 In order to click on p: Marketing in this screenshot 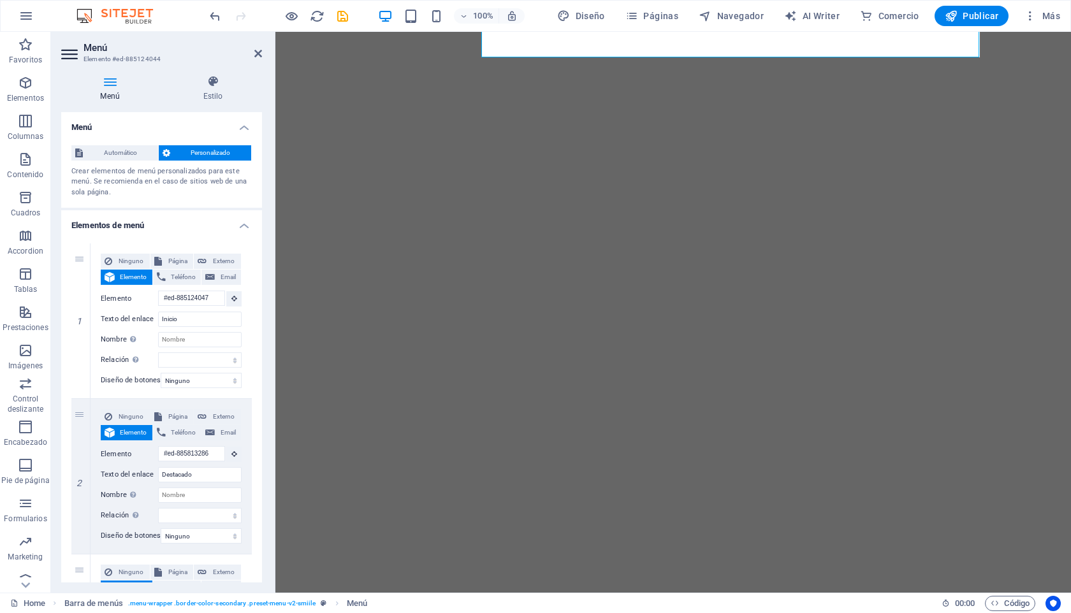, I will do `click(25, 557)`.